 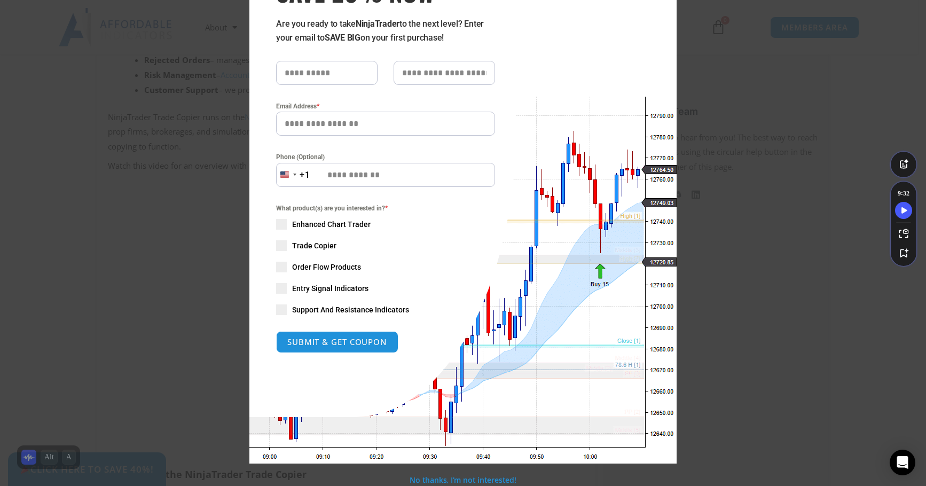 I want to click on span: Enhanced Chart Trader, so click(x=331, y=224).